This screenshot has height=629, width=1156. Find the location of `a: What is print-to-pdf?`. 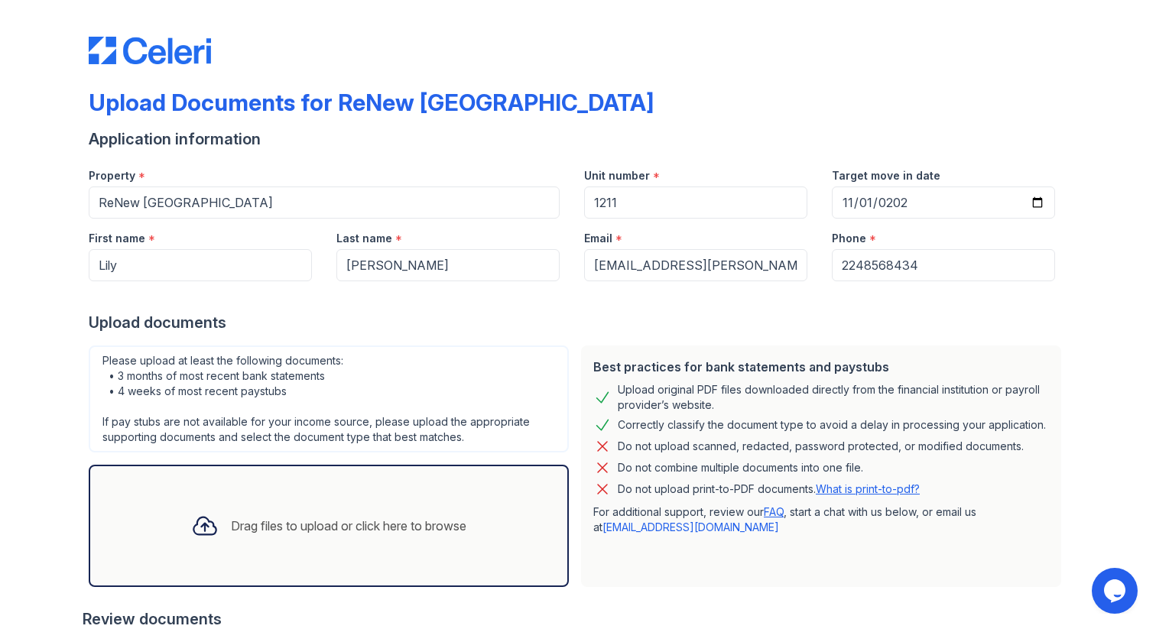

a: What is print-to-pdf? is located at coordinates (868, 488).